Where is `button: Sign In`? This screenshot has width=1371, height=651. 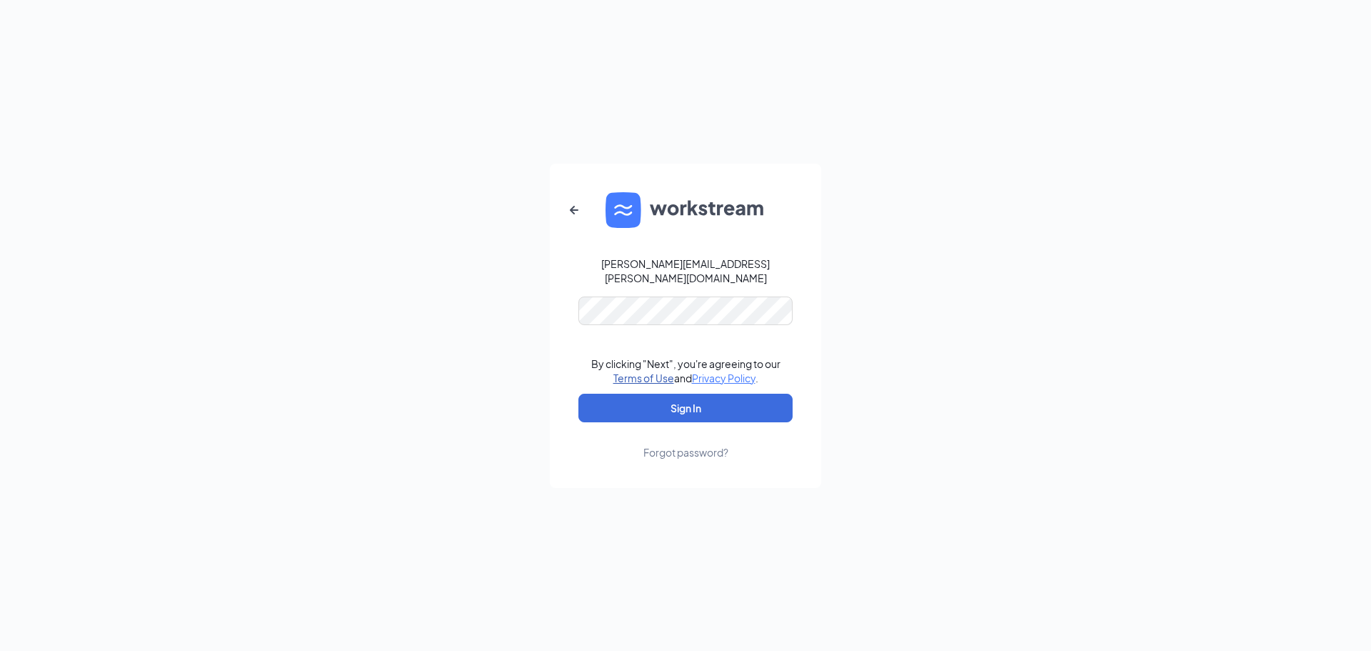
button: Sign In is located at coordinates (686, 408).